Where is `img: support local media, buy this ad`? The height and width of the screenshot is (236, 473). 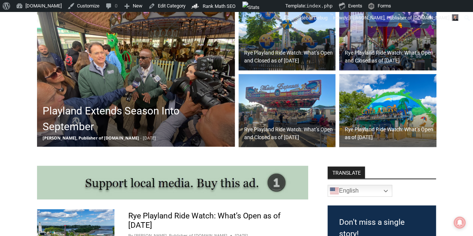 img: support local media, buy this ad is located at coordinates (172, 183).